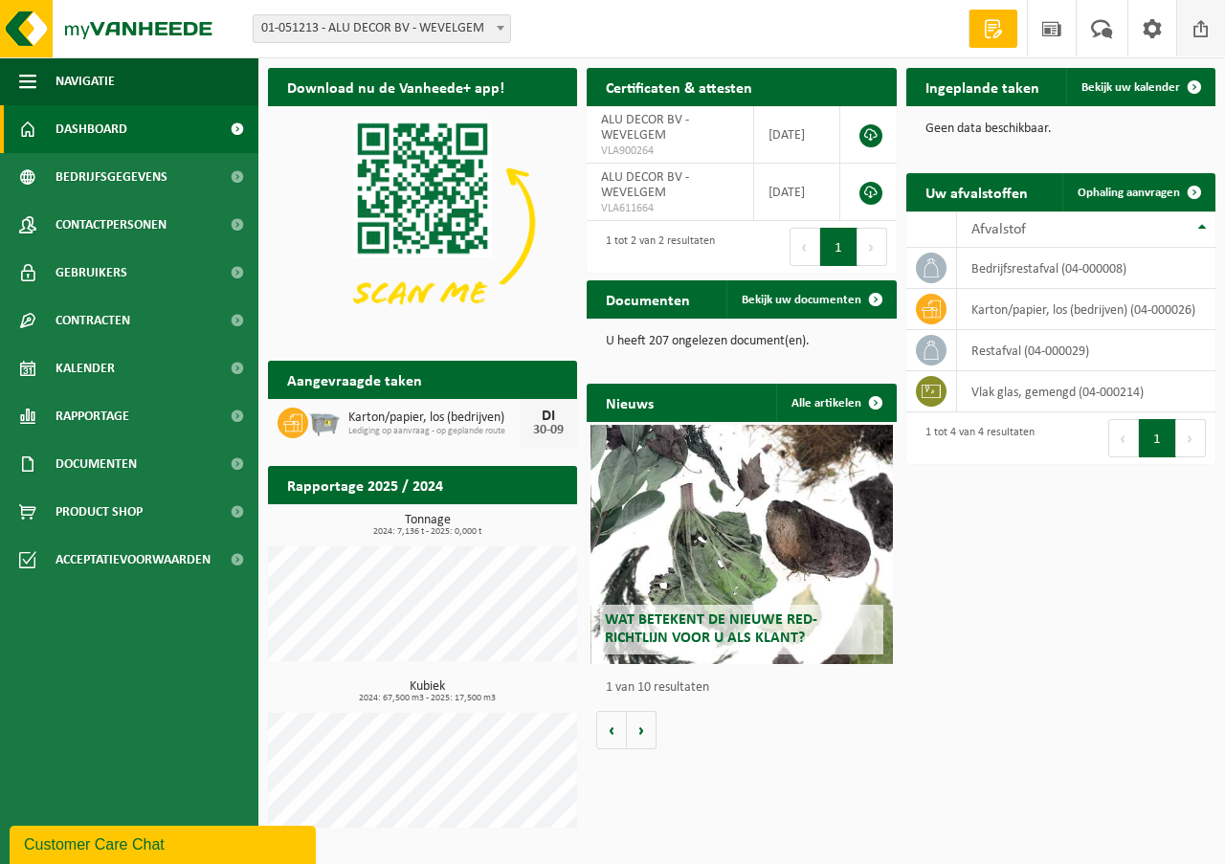 The width and height of the screenshot is (1225, 864). I want to click on span: Wat betekent de nieuwe RED-richtlijn voor u als klant?, so click(711, 629).